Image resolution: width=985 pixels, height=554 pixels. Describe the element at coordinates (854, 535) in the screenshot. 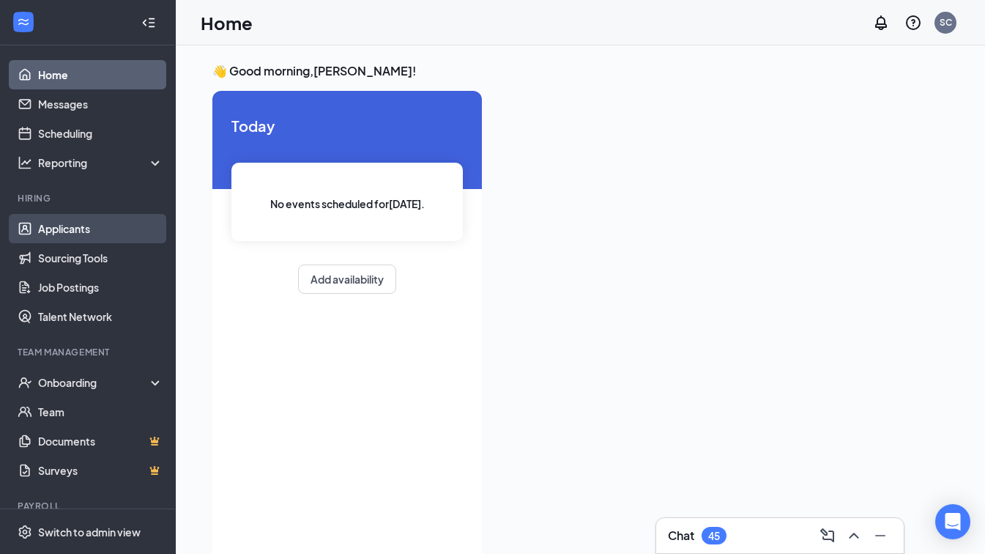

I see `svg: ChevronUp` at that location.